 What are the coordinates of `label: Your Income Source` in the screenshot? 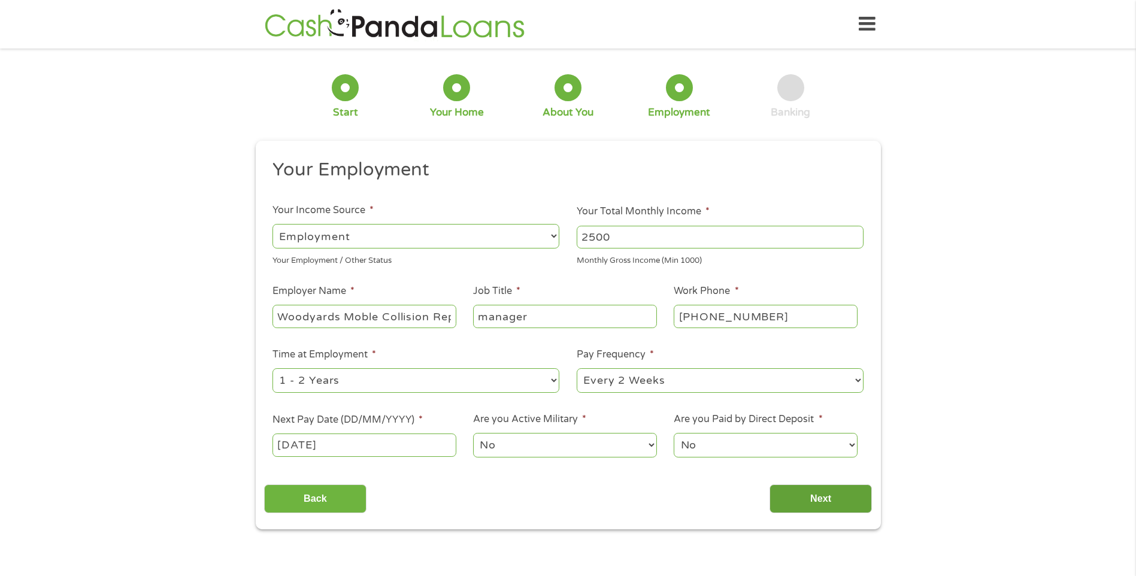 It's located at (323, 210).